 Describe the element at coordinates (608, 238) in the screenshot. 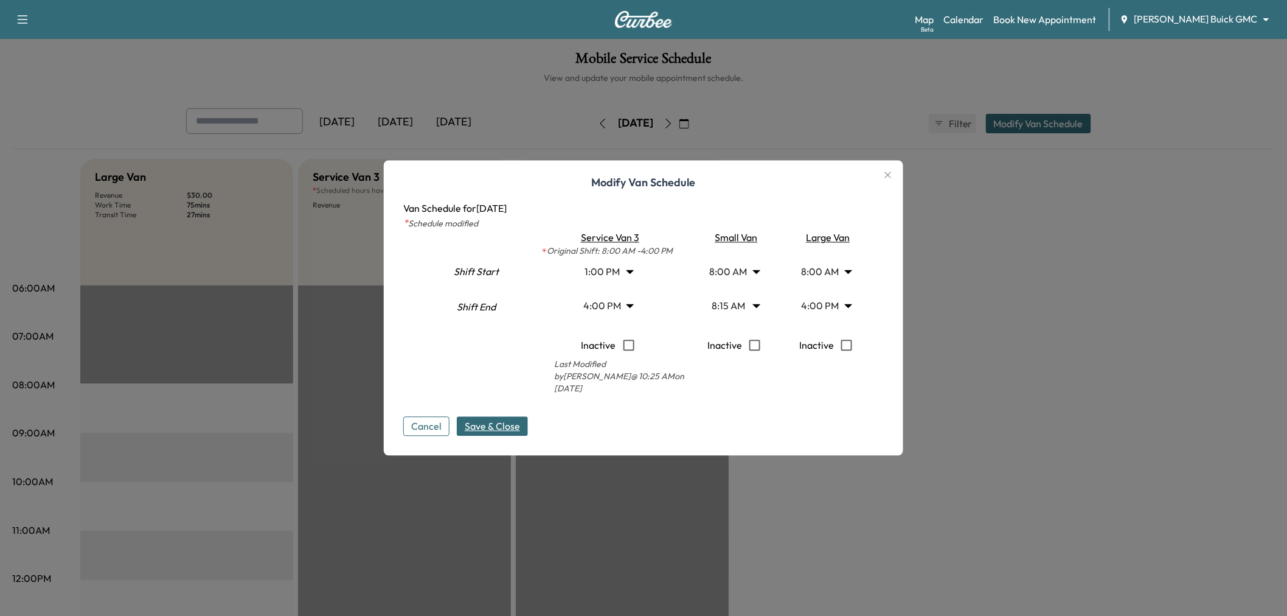

I see `div: Service Van 3` at that location.